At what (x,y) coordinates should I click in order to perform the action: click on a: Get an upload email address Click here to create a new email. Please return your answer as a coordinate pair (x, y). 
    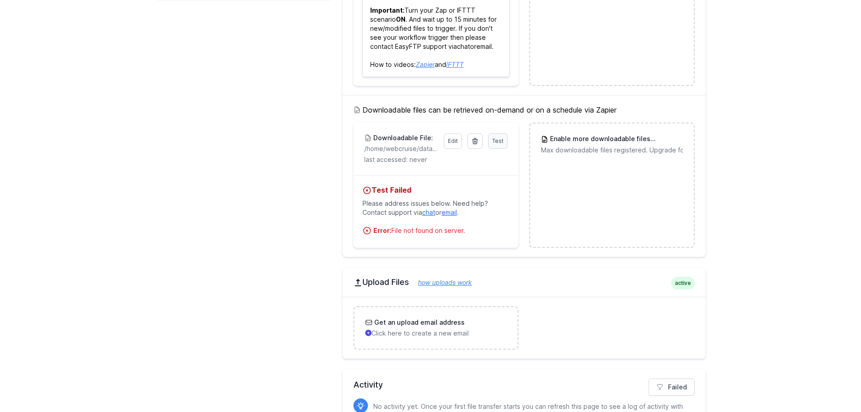
    Looking at the image, I should click on (436, 328).